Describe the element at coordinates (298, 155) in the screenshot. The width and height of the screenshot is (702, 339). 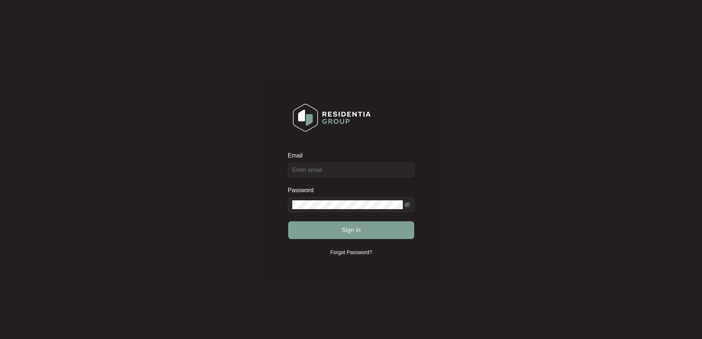
I see `label: Email` at that location.